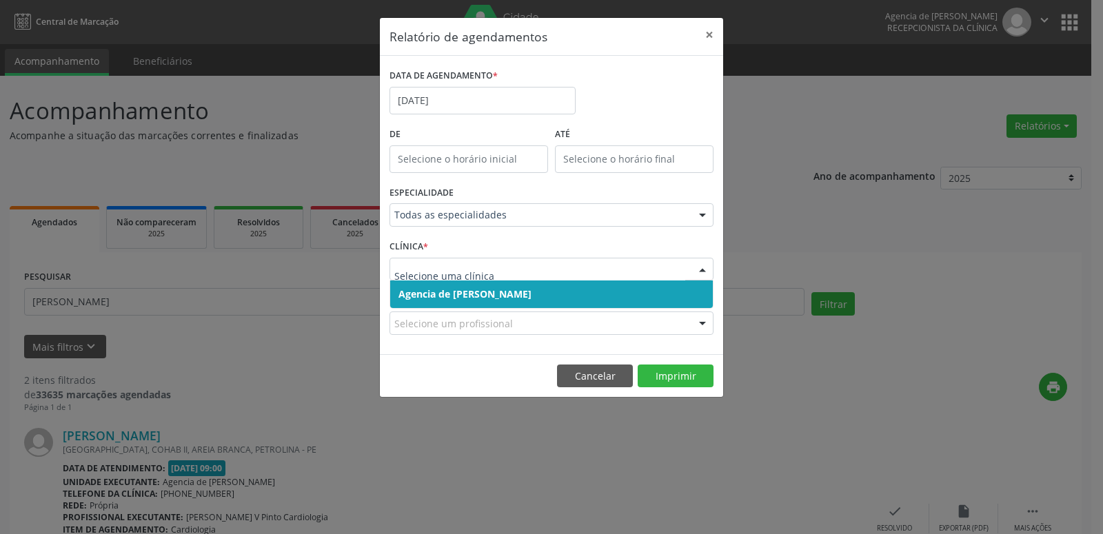  I want to click on span: Todas as especialidades, so click(540, 215).